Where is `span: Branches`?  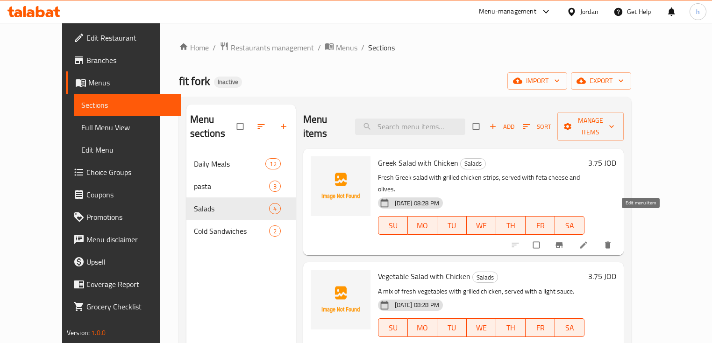
span: Branches is located at coordinates (130, 60).